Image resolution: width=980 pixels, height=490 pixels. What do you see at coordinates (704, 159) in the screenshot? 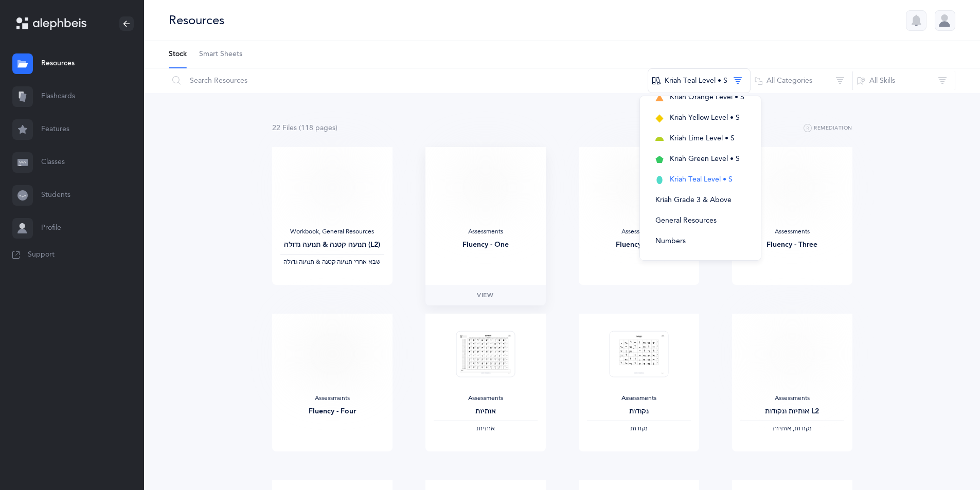
I see `span: Kriah Green Level • S` at bounding box center [704, 159].